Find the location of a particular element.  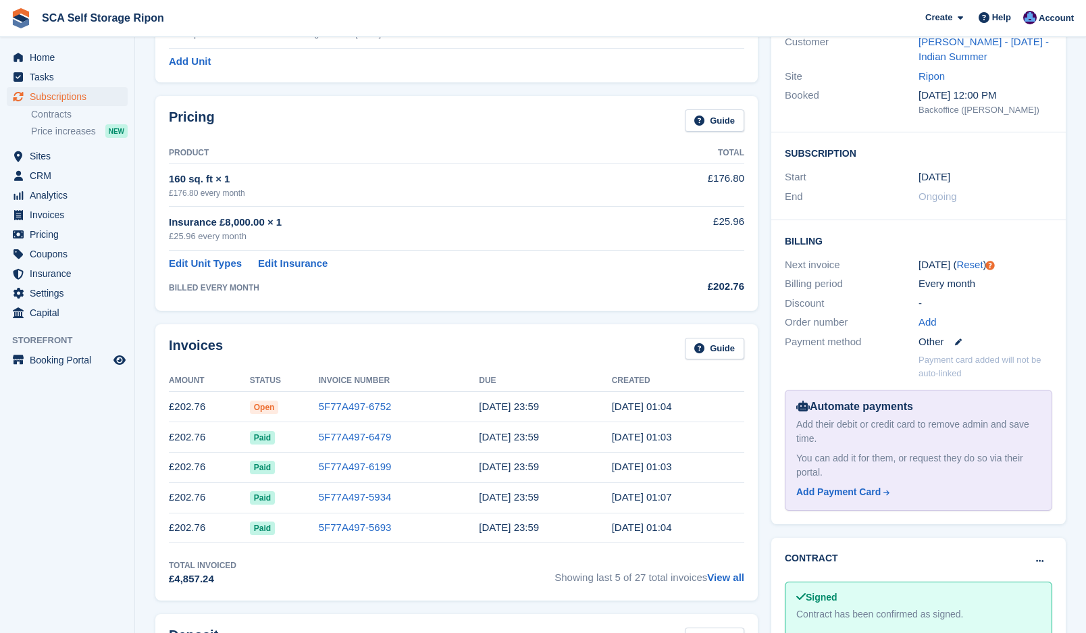

div: Site is located at coordinates (852, 76).